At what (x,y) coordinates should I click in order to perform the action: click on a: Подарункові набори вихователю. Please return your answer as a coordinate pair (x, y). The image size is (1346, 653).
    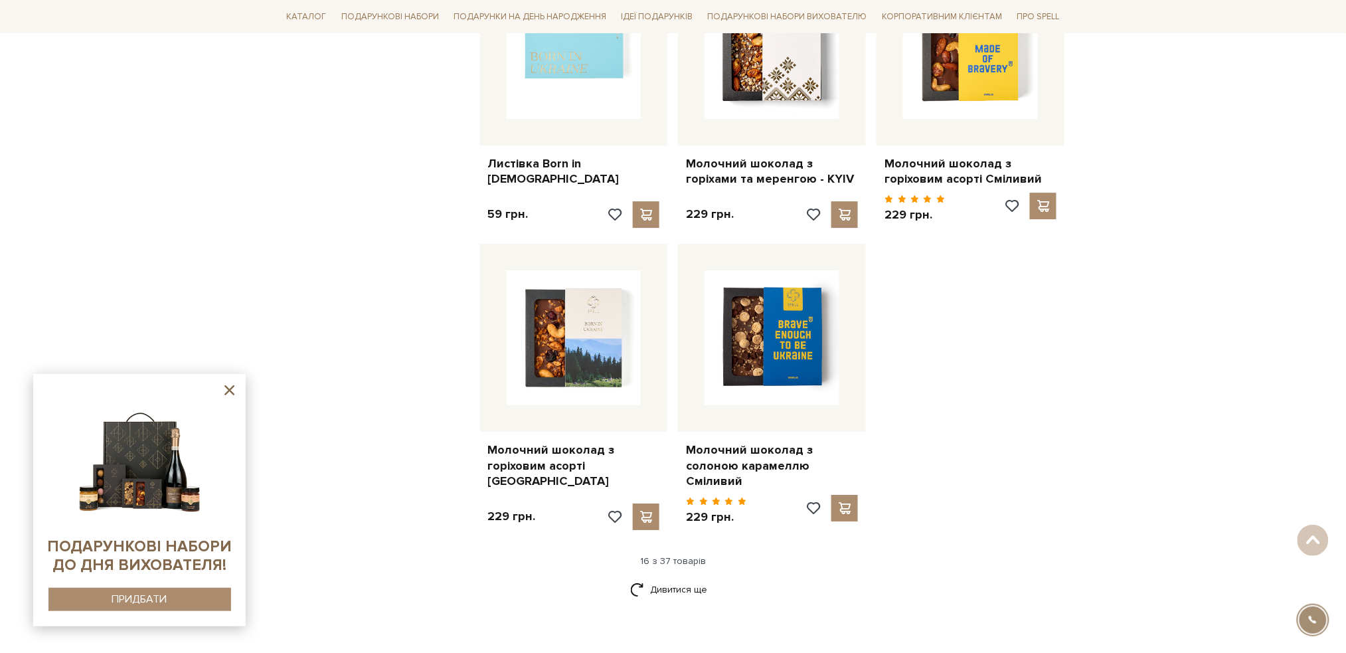
    Looking at the image, I should click on (788, 17).